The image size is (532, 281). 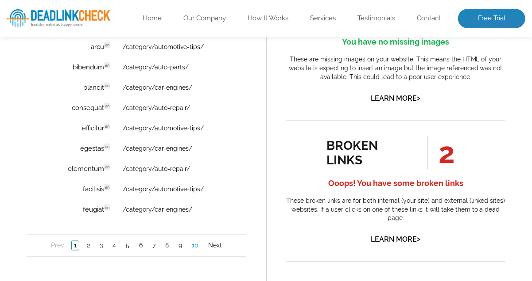 What do you see at coordinates (428, 19) in the screenshot?
I see `a: Contact` at bounding box center [428, 19].